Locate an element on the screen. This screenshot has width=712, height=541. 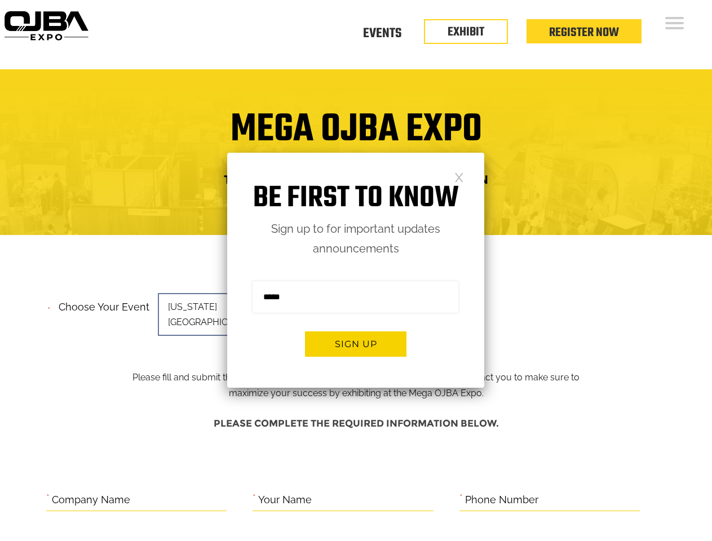
h1: Be first to know is located at coordinates (356, 199).